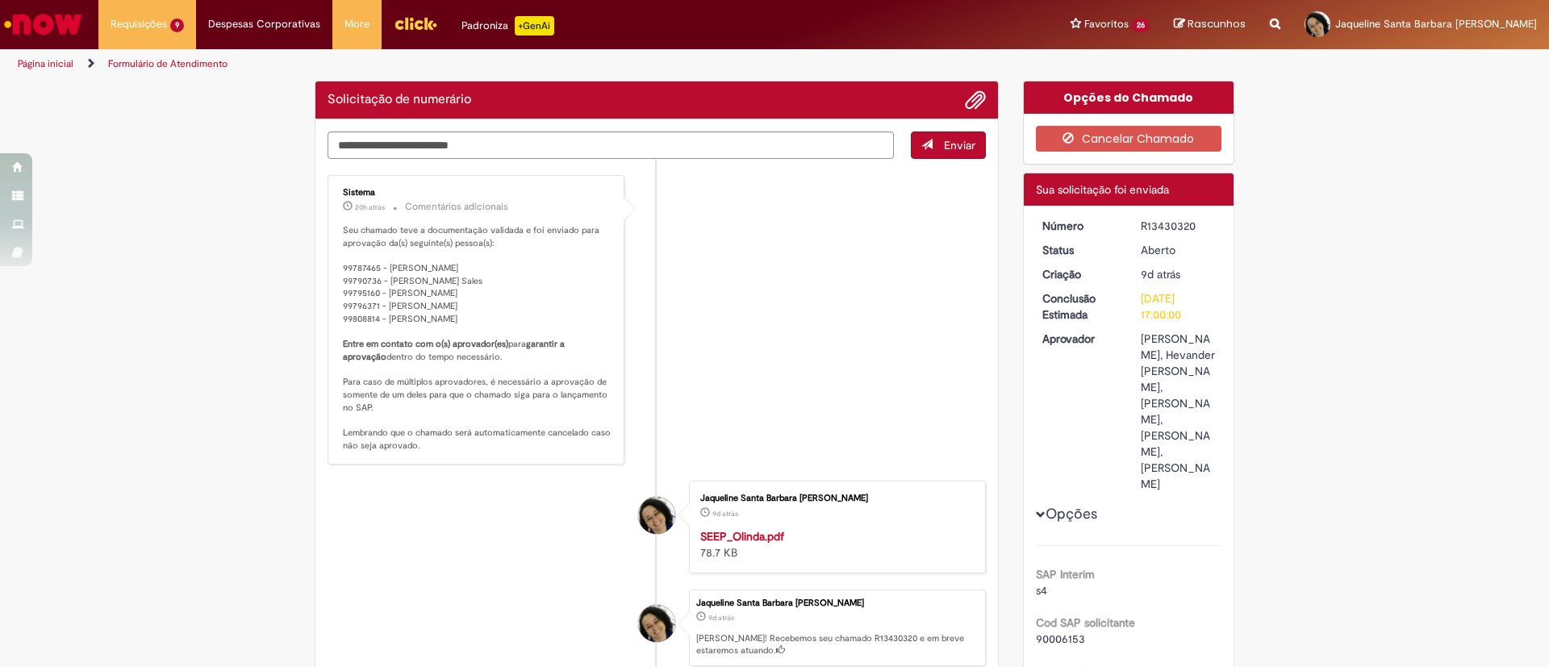 The width and height of the screenshot is (1549, 667). I want to click on dt: Número, so click(1079, 226).